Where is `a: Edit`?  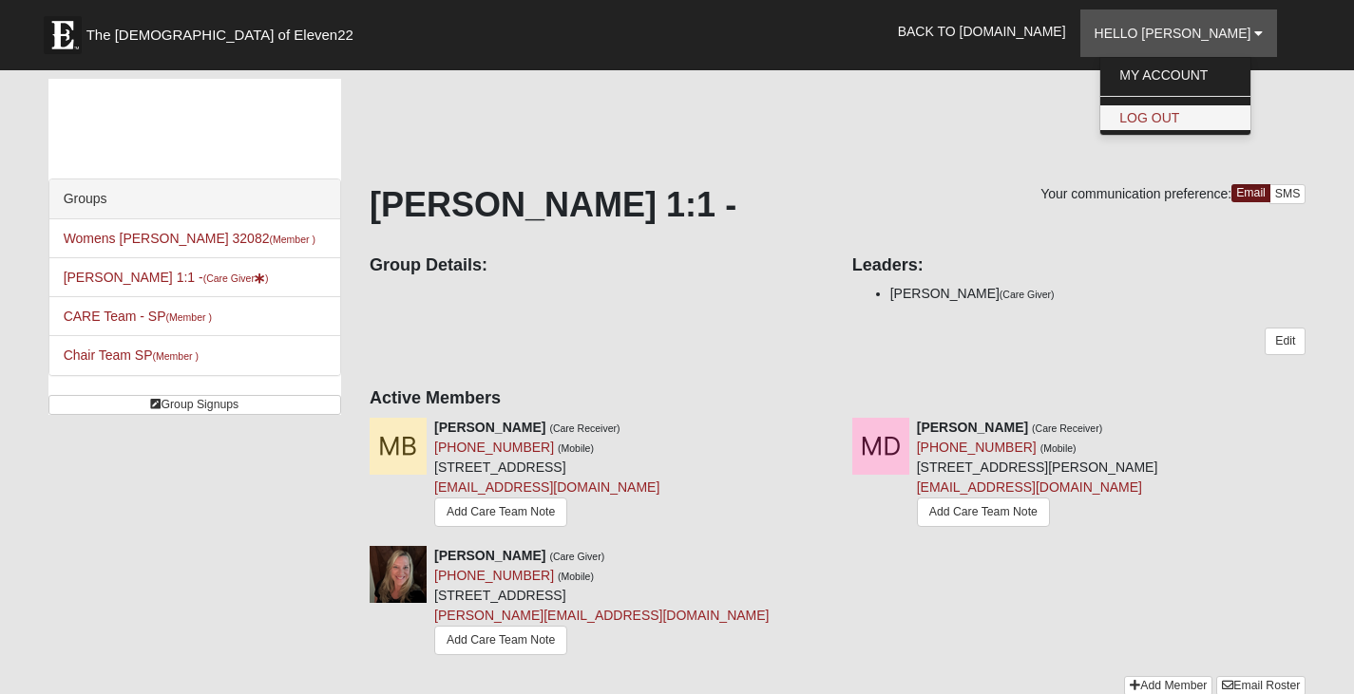
a: Edit is located at coordinates (1284, 341).